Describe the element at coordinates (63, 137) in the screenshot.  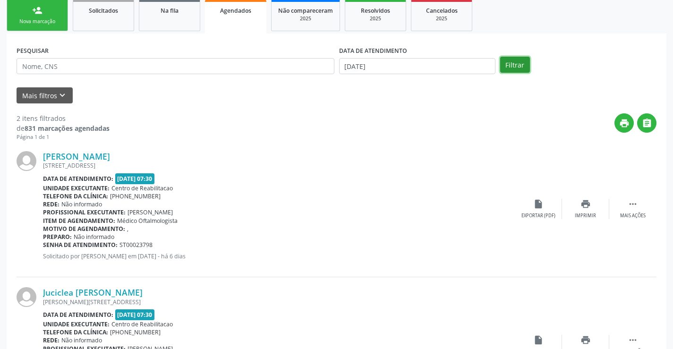
I see `div: Página 1 de 1` at that location.